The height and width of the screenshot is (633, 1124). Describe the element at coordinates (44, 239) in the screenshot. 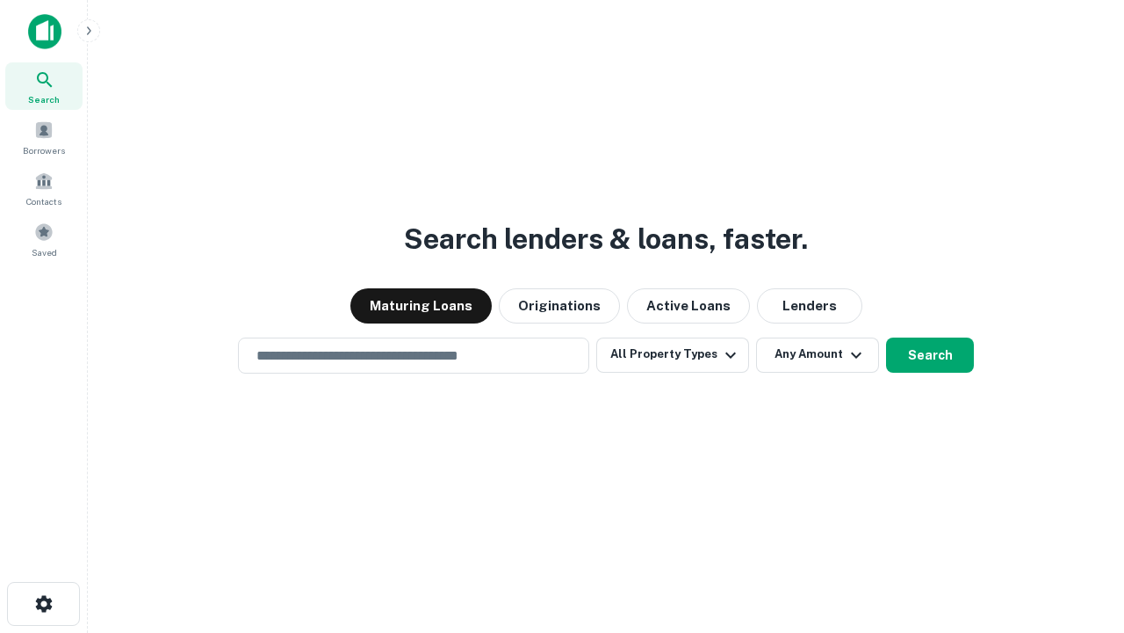

I see `a: Saved` at that location.